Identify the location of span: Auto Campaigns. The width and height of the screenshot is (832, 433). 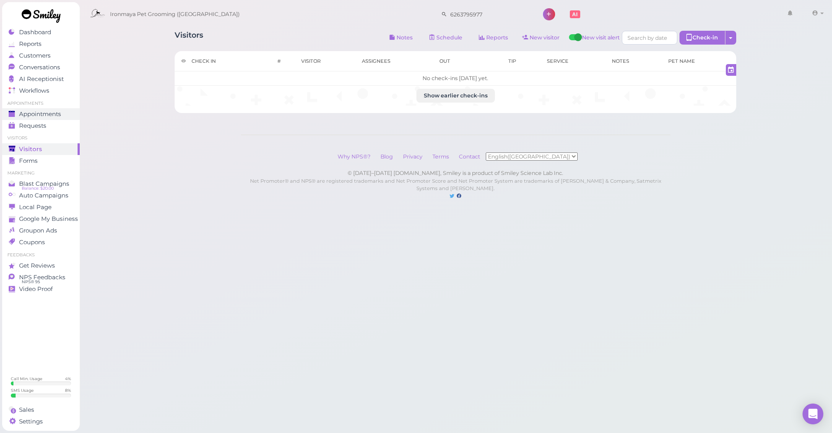
(44, 195).